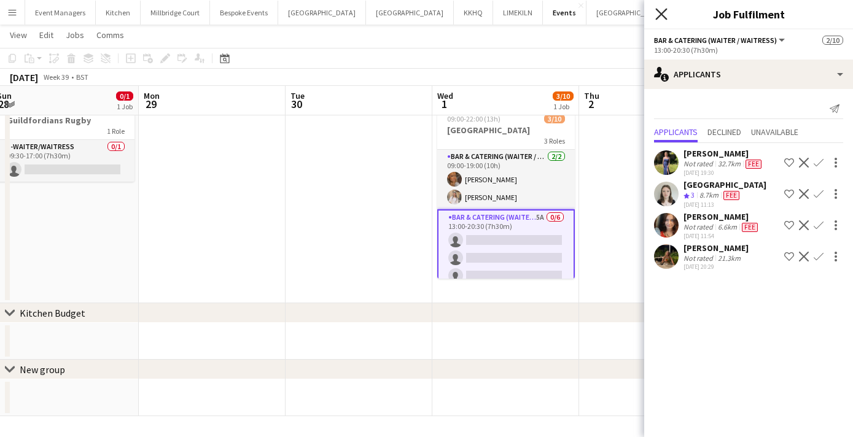  Describe the element at coordinates (724, 132) in the screenshot. I see `span: Declined` at that location.